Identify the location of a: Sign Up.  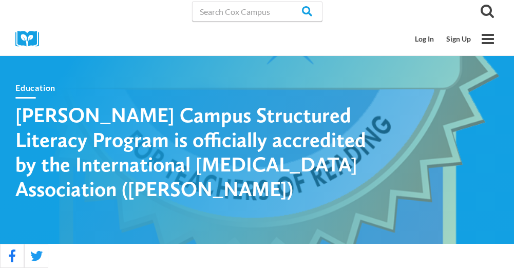
(459, 39).